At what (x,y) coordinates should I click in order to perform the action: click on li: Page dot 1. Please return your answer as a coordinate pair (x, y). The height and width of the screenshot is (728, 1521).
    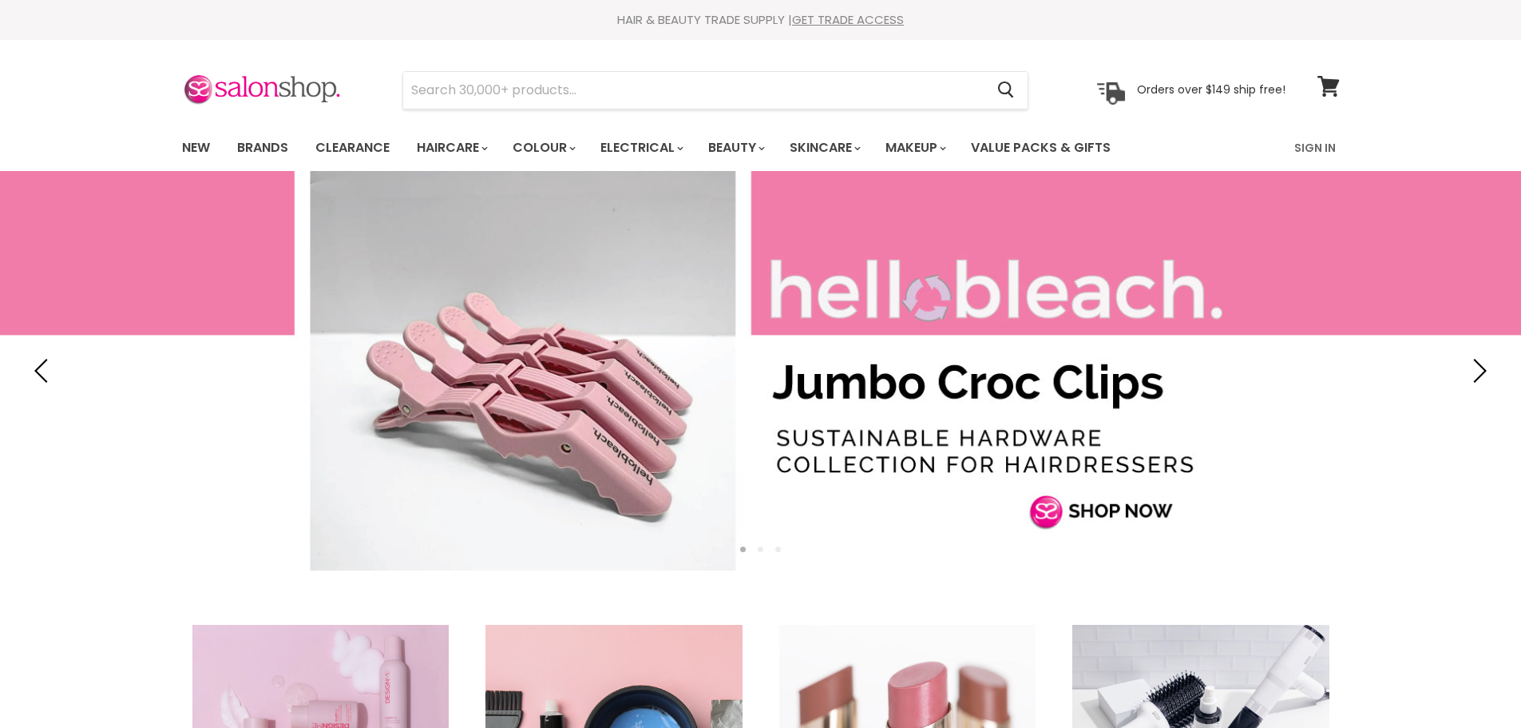
    Looking at the image, I should click on (743, 549).